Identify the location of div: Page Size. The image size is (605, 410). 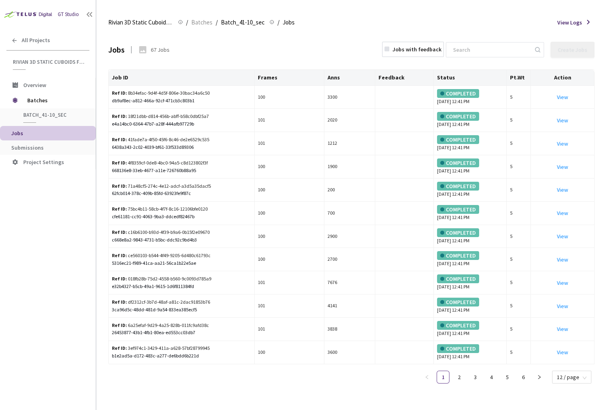
(572, 375).